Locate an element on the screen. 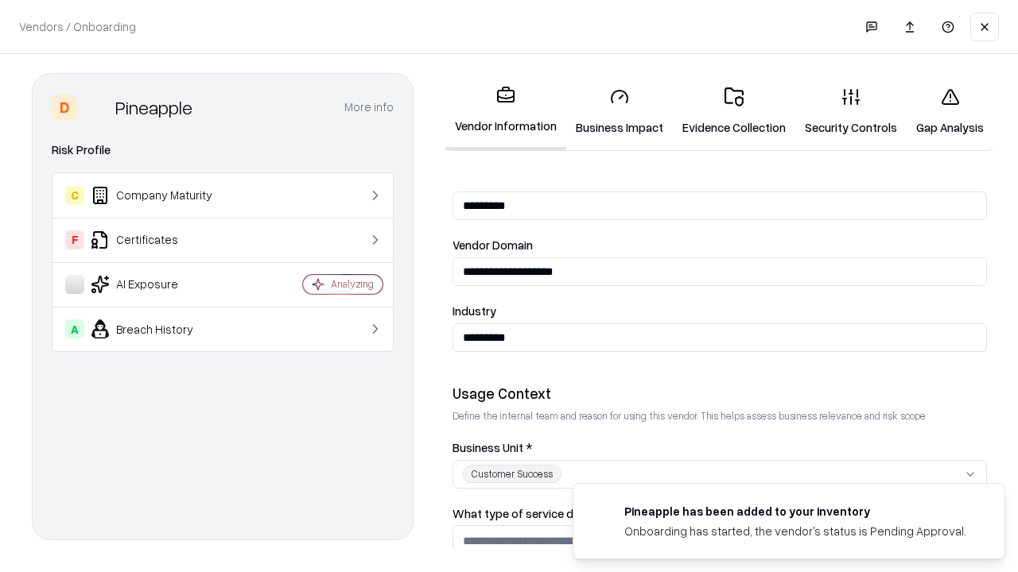  a: Gap Analysis is located at coordinates (949, 111).